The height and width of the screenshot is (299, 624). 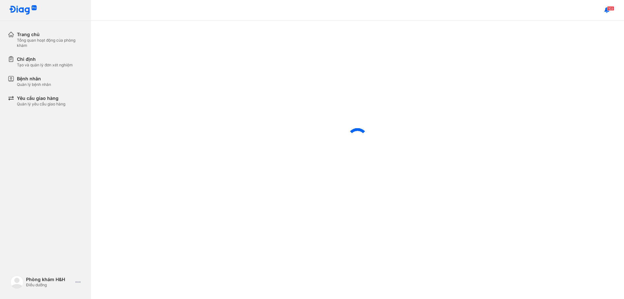 What do you see at coordinates (45, 65) in the screenshot?
I see `div: Tạo và quản lý đơn xét nghiệm` at bounding box center [45, 65].